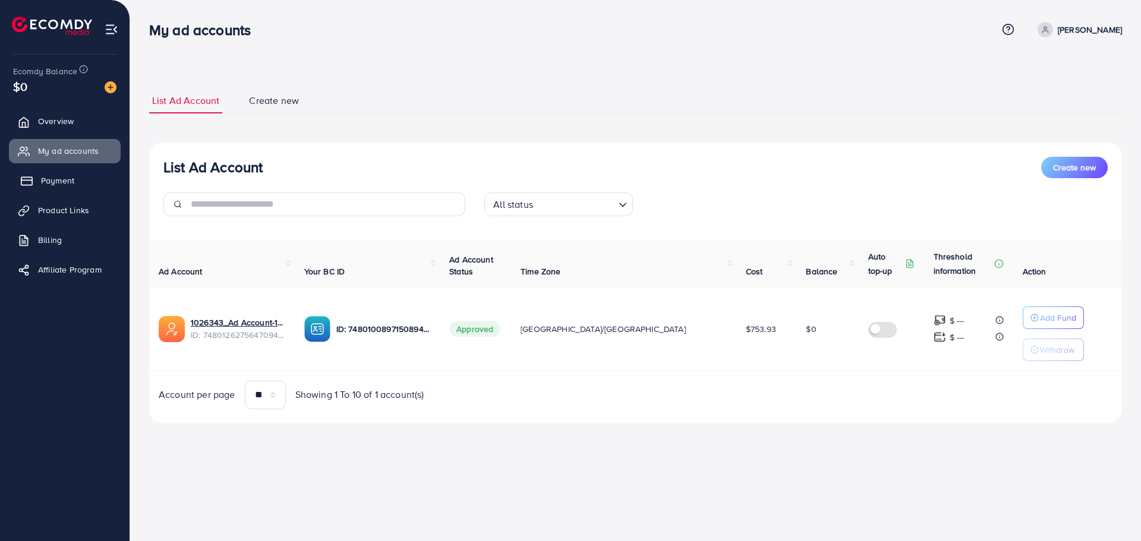 This screenshot has height=541, width=1141. What do you see at coordinates (111, 29) in the screenshot?
I see `img: menu` at bounding box center [111, 29].